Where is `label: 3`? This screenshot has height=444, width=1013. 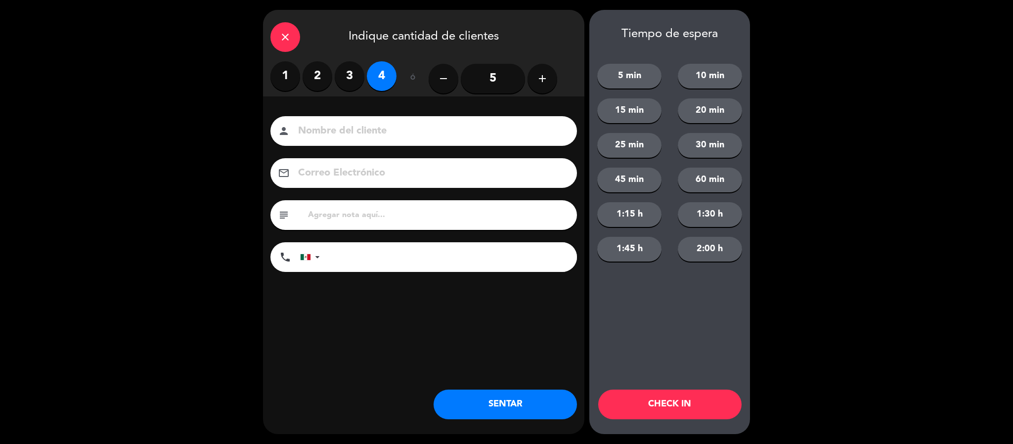
label: 3 is located at coordinates (349, 76).